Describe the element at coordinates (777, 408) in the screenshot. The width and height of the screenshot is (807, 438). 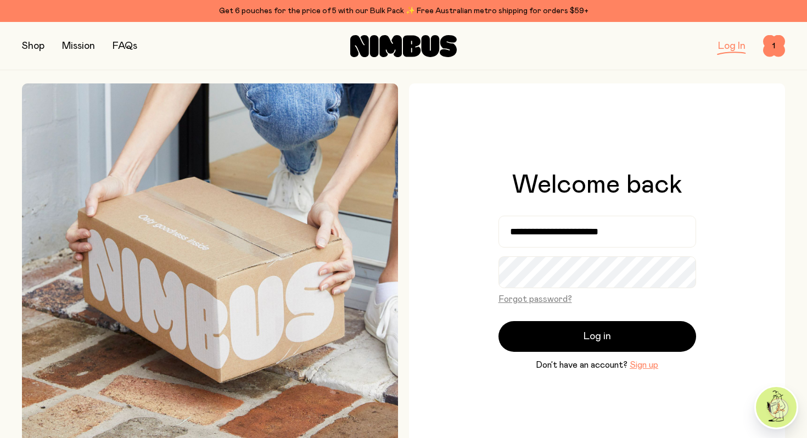
I see `img: agent` at that location.